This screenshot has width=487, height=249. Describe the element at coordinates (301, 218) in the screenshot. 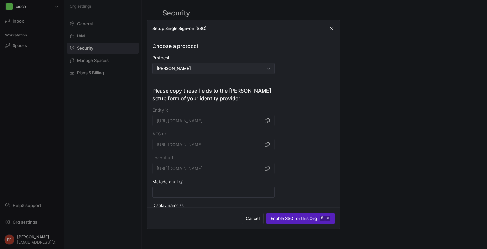

I see `button: Enable SSO for this Org⌘⏎` at that location.